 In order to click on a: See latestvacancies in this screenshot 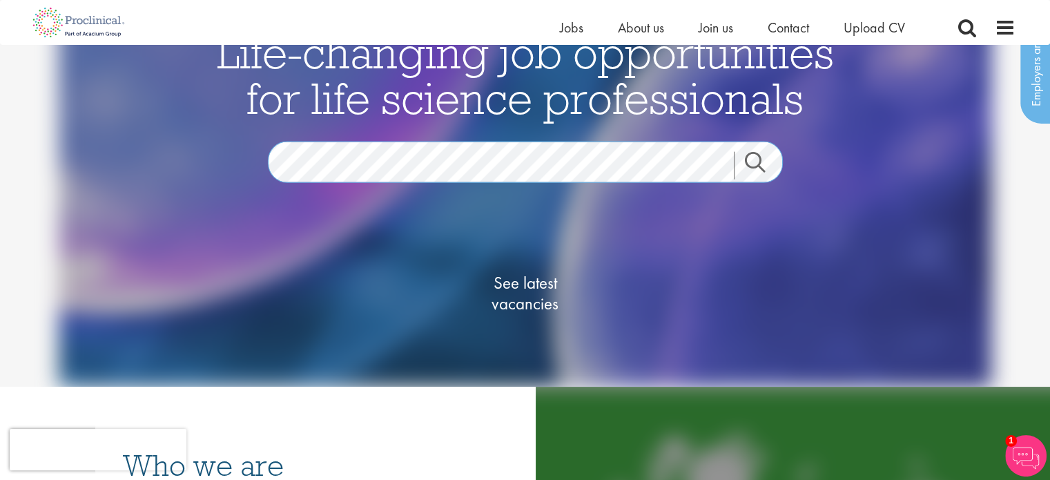, I will do `click(525, 293)`.